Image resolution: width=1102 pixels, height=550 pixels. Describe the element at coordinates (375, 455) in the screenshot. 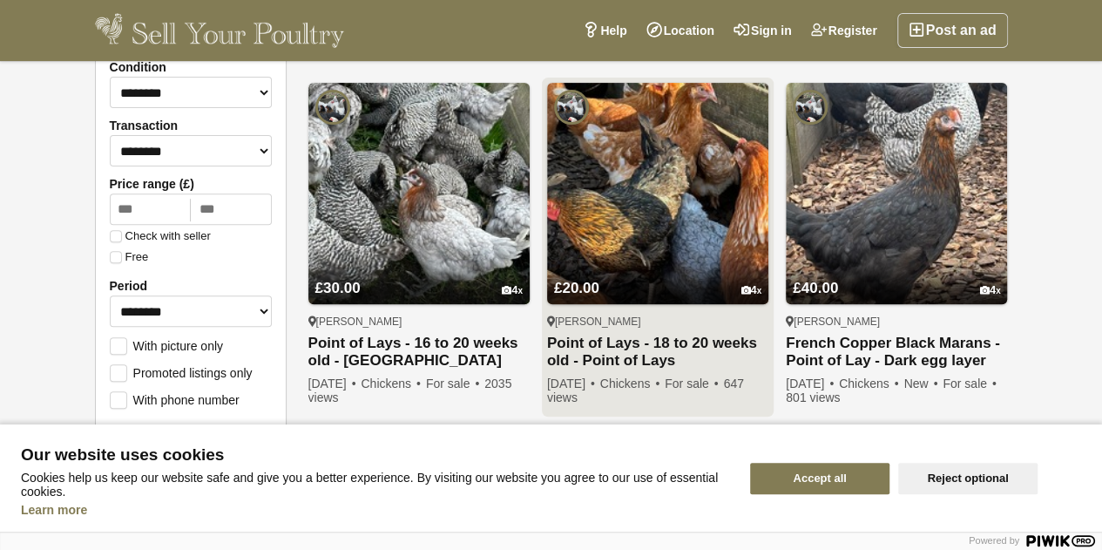

I see `span: Our website uses cookies` at that location.